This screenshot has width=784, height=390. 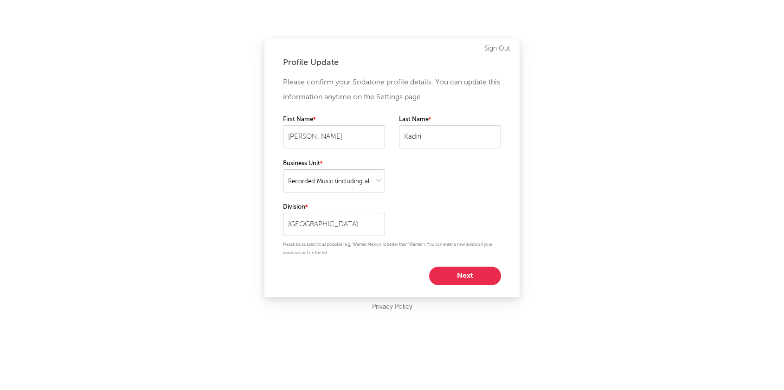 I want to click on p: Please be as specific as possible (e.g. 'Warner Mexico' is better than 'Warner'). You can enter a..., so click(x=392, y=249).